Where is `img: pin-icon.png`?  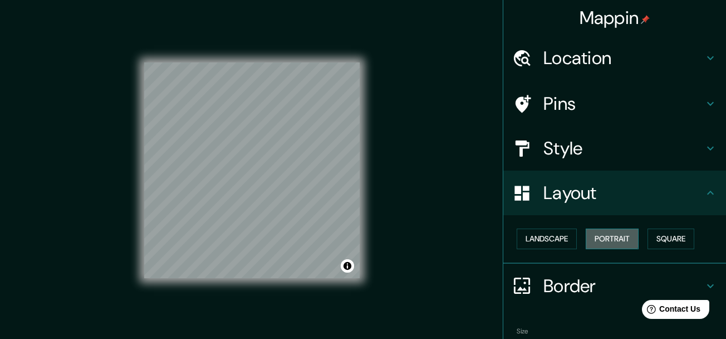 img: pin-icon.png is located at coordinates (645, 19).